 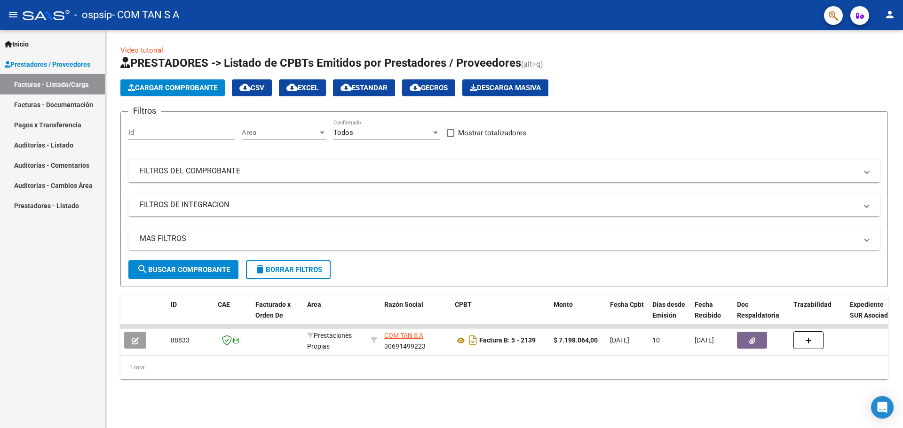 I want to click on datatable-header-cell: Doc Respaldatoria, so click(x=761, y=315).